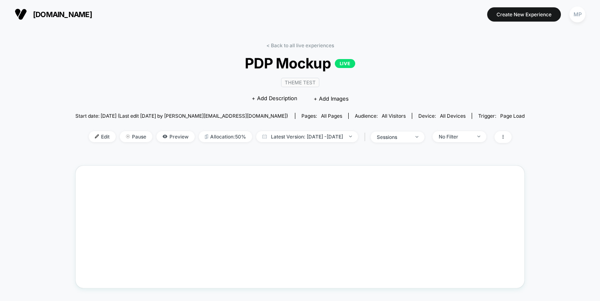 The width and height of the screenshot is (600, 301). What do you see at coordinates (452, 116) in the screenshot?
I see `span: all devices` at bounding box center [452, 116].